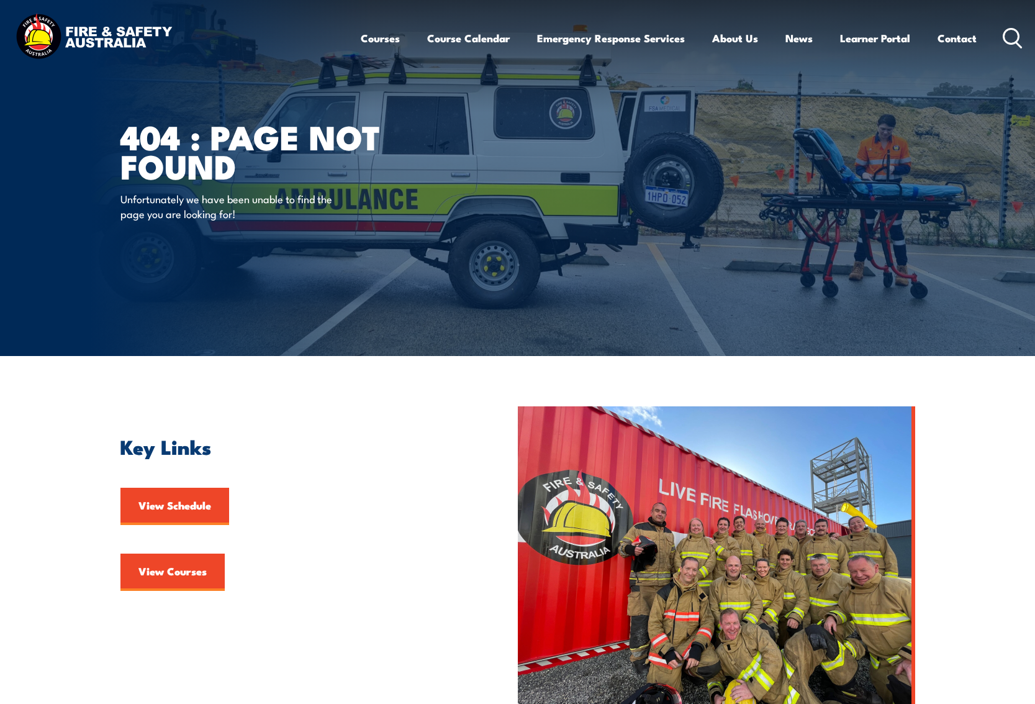 Image resolution: width=1035 pixels, height=704 pixels. I want to click on a: Course Calendar, so click(468, 38).